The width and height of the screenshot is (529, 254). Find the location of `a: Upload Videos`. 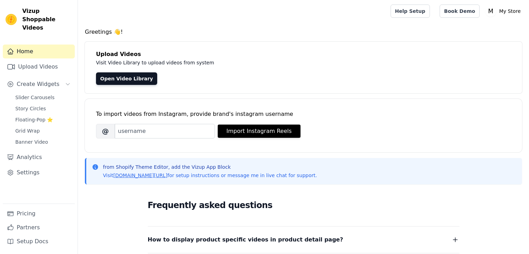

a: Upload Videos is located at coordinates (39, 67).